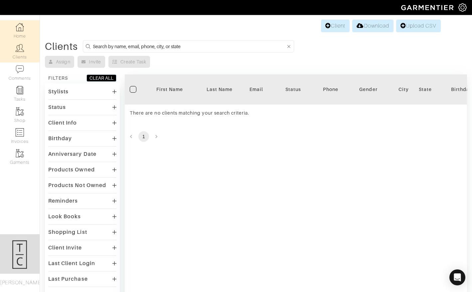 The image size is (472, 292). Describe the element at coordinates (68, 232) in the screenshot. I see `div: Shopping List` at that location.